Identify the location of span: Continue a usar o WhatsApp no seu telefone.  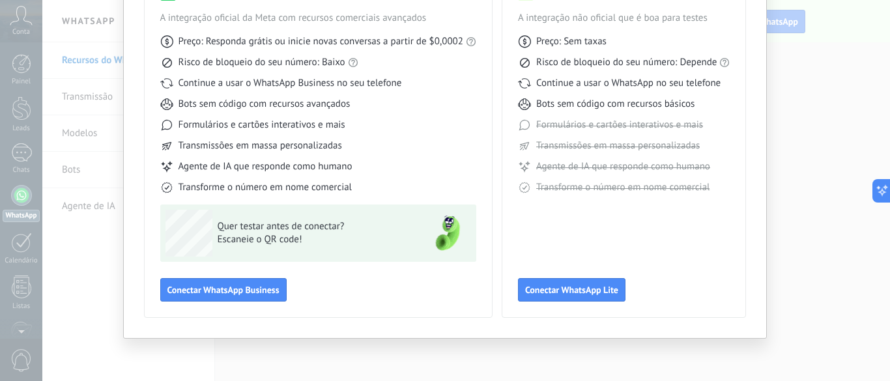
(628, 83).